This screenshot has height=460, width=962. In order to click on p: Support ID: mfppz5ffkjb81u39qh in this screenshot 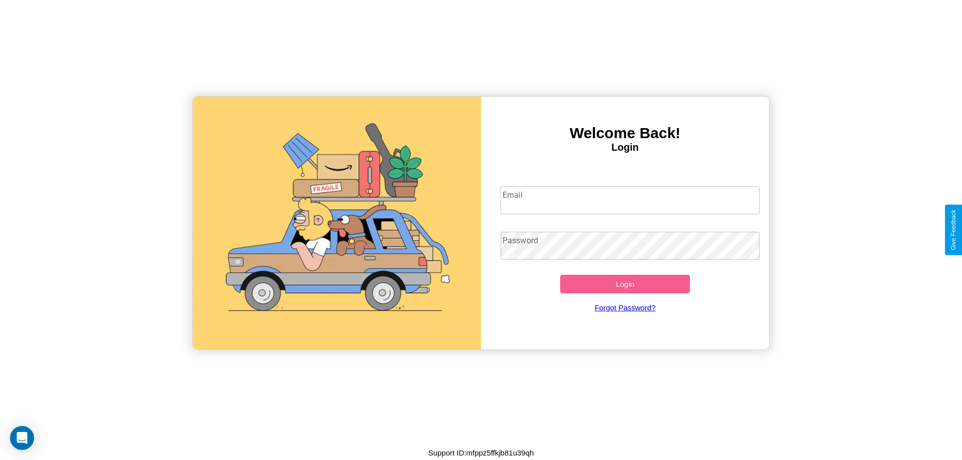, I will do `click(481, 453)`.